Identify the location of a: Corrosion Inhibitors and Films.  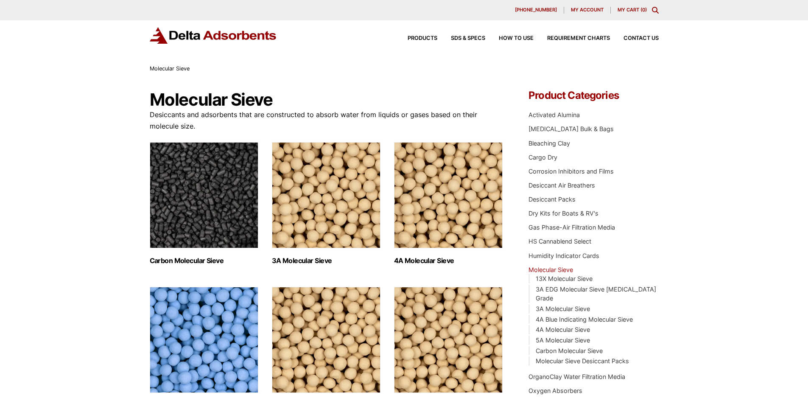
(571, 171).